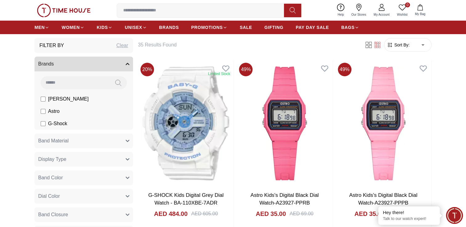 This screenshot has width=466, height=227. What do you see at coordinates (340, 10) in the screenshot?
I see `a: Help` at bounding box center [340, 10].